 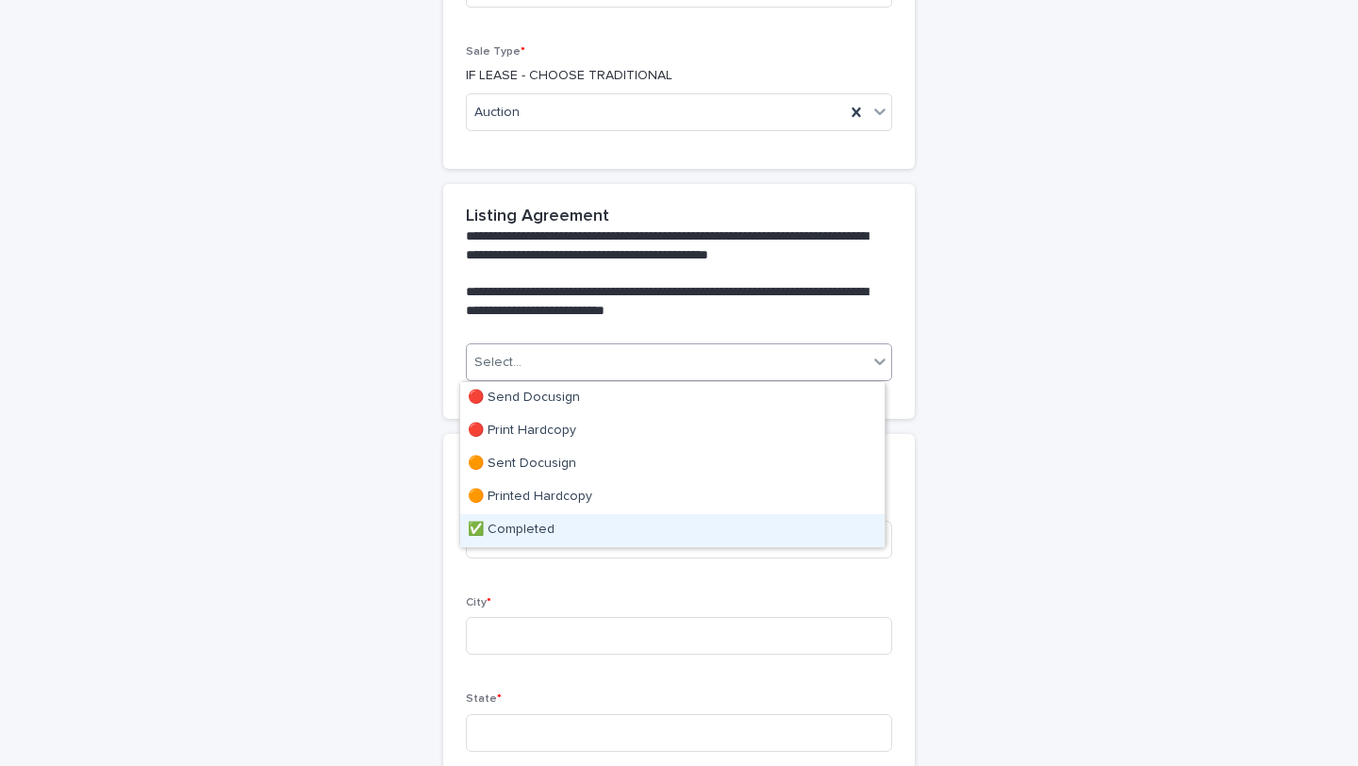 What do you see at coordinates (672, 464) in the screenshot?
I see `div: 🟠 Sent Docusign` at bounding box center [672, 464].